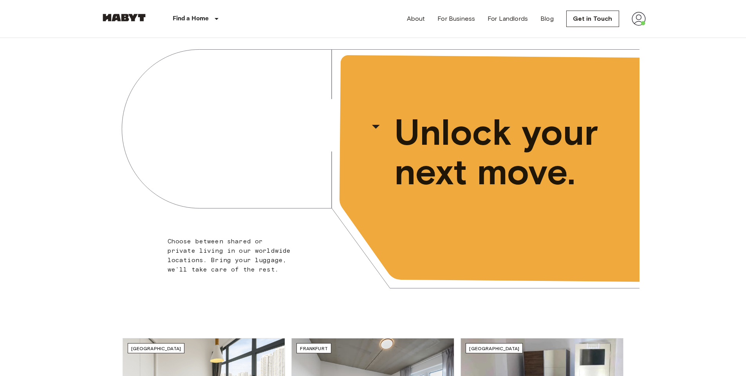 This screenshot has height=376, width=746. Describe the element at coordinates (501, 152) in the screenshot. I see `span: Unlock your next move.` at that location.